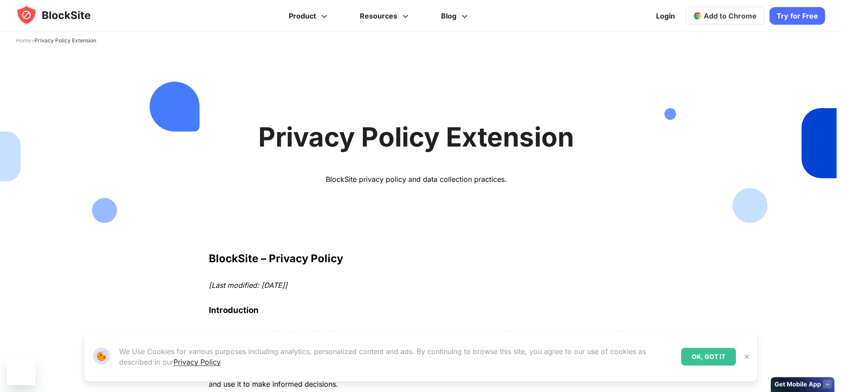  I want to click on a: Home, so click(23, 40).